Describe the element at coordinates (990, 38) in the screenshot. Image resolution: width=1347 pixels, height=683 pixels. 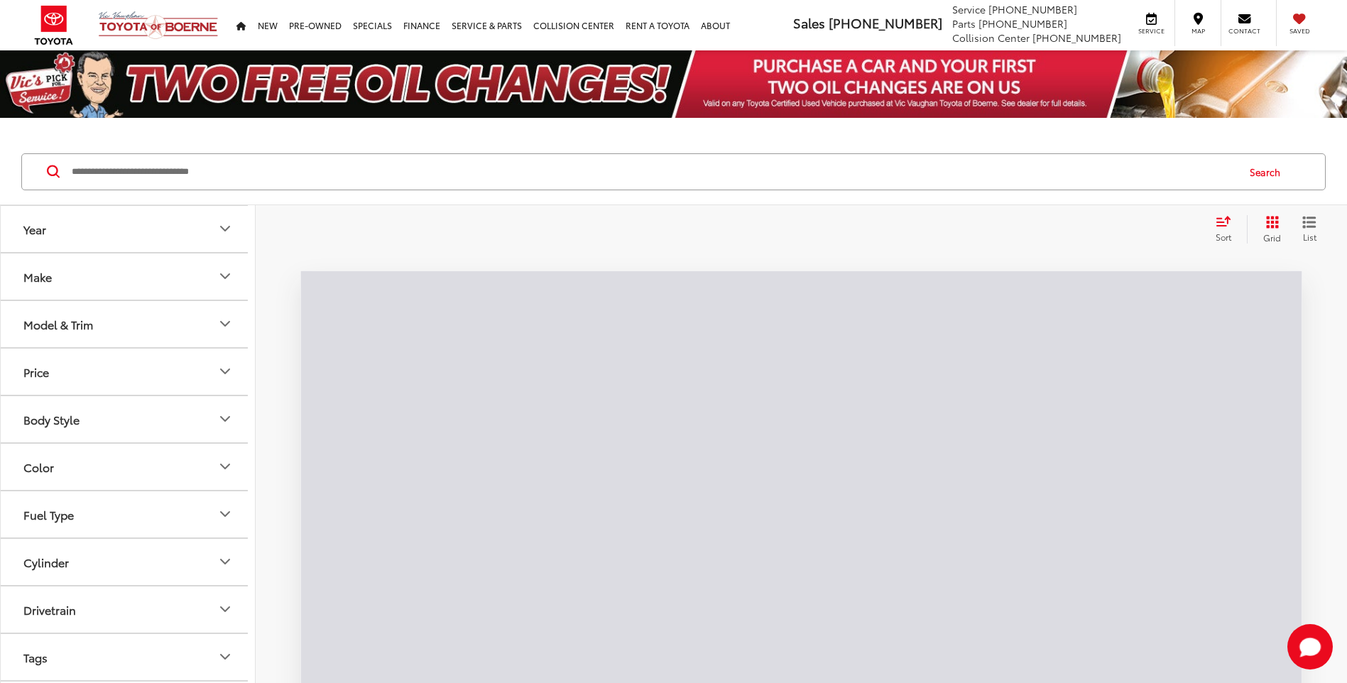
I see `span: Collision Center` at that location.